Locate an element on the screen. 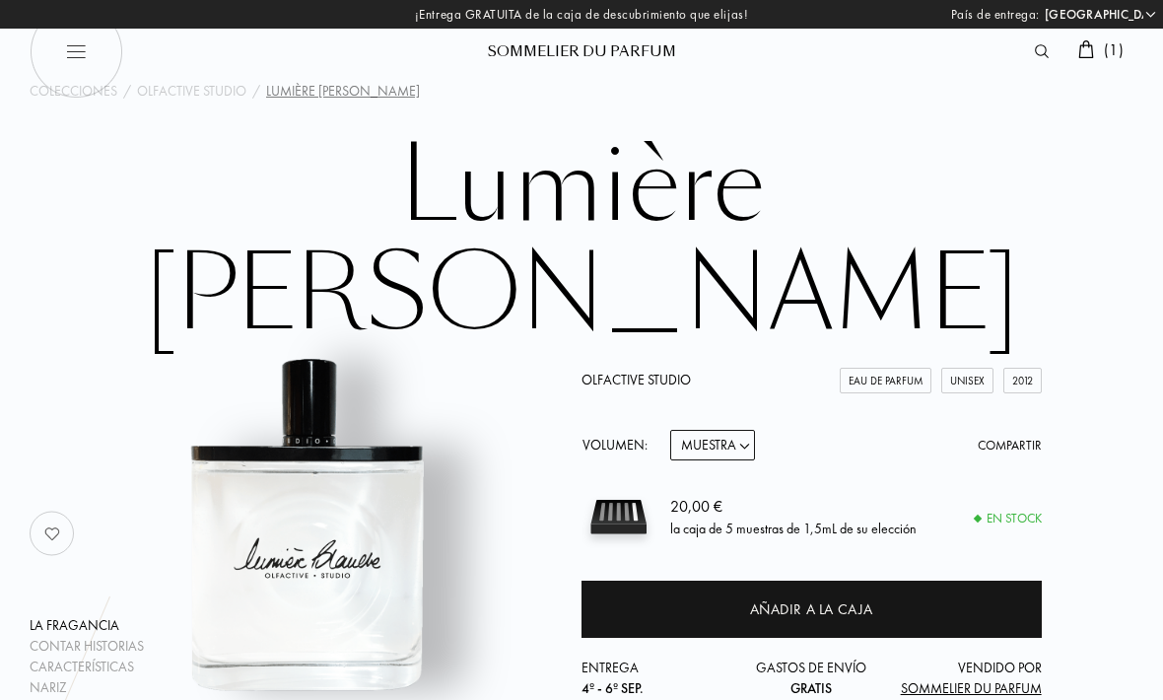  span: Gratis is located at coordinates (811, 688).